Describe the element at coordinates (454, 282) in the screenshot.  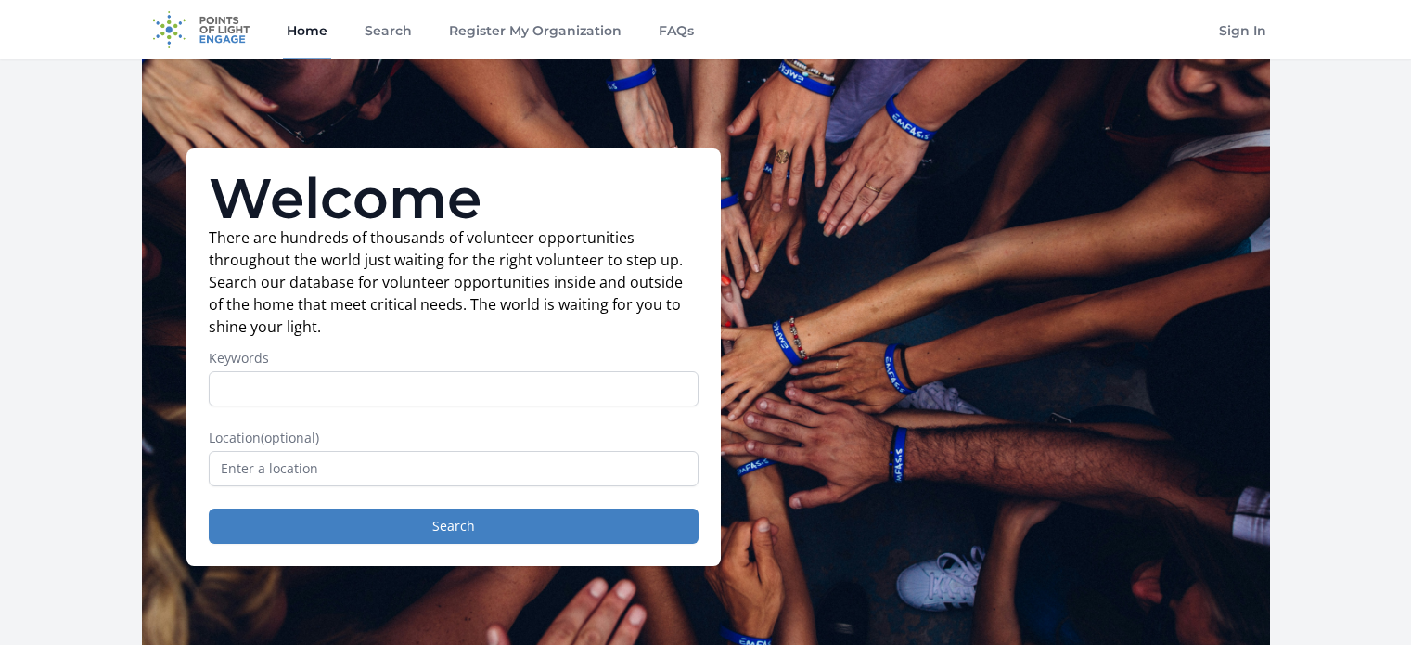
I see `p: There are hundreds of thousands of volunteer opportunities throughout the world just waiting for ...` at that location.